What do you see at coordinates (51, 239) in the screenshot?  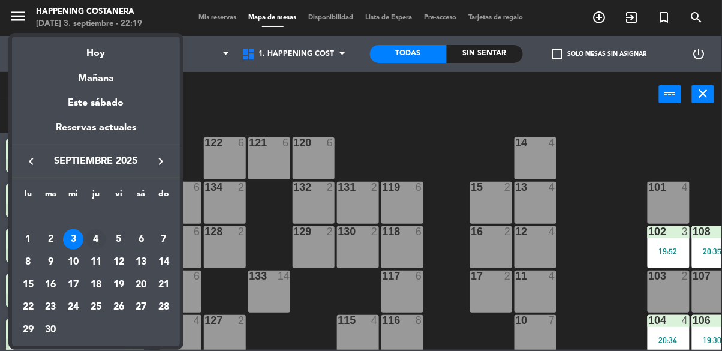 I see `div: 2` at bounding box center [51, 239].